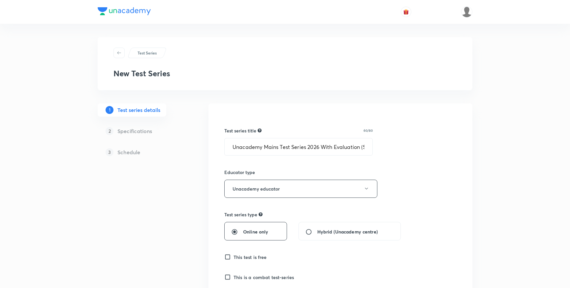 Image resolution: width=570 pixels, height=288 pixels. I want to click on button: avatar, so click(406, 12).